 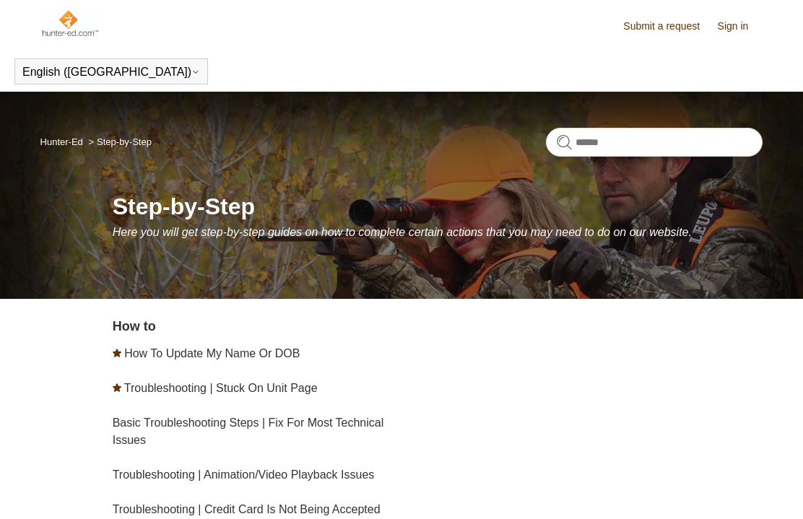 What do you see at coordinates (654, 142) in the screenshot?
I see `input: Search` at bounding box center [654, 142].